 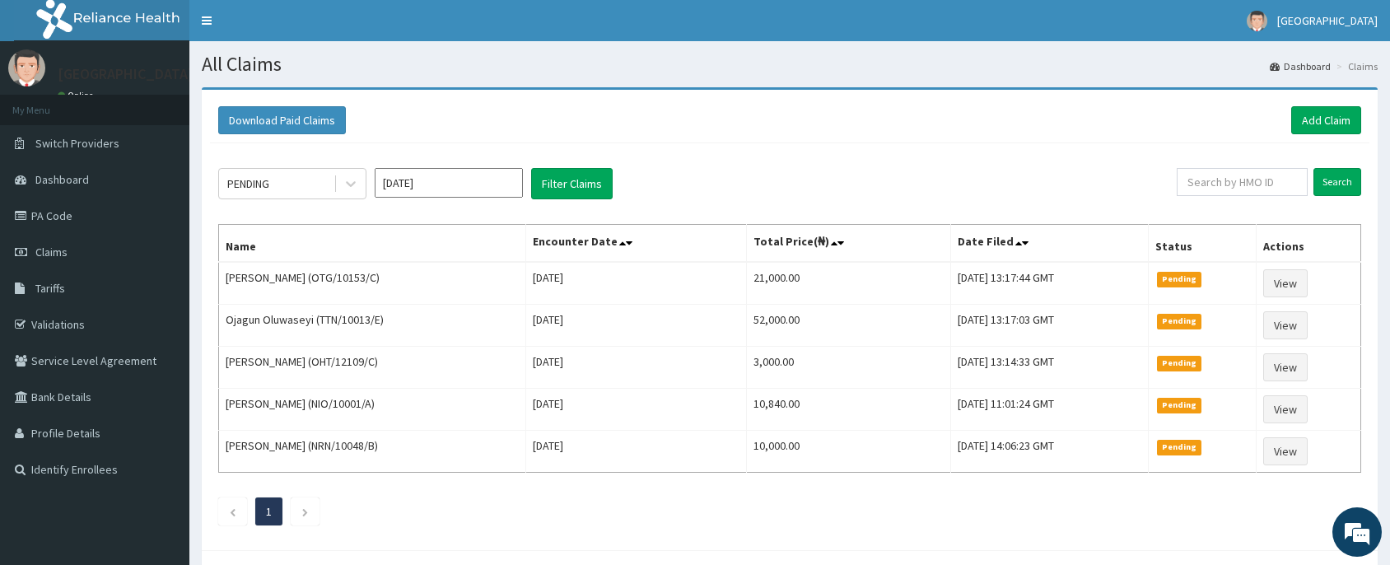 What do you see at coordinates (77, 143) in the screenshot?
I see `span: Switch Providers` at bounding box center [77, 143].